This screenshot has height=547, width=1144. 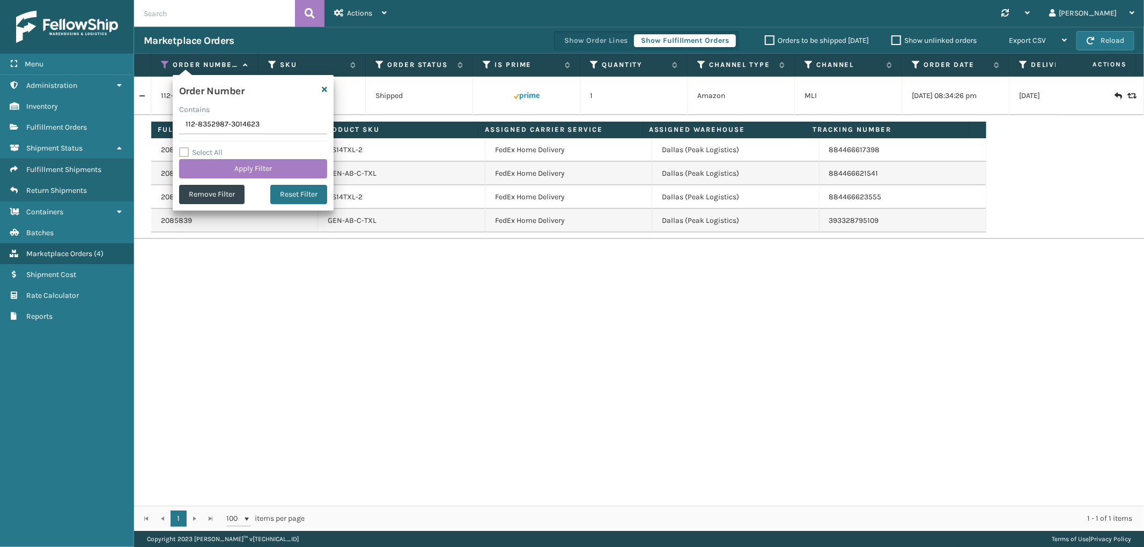 I want to click on label: Show unlinked orders, so click(x=934, y=40).